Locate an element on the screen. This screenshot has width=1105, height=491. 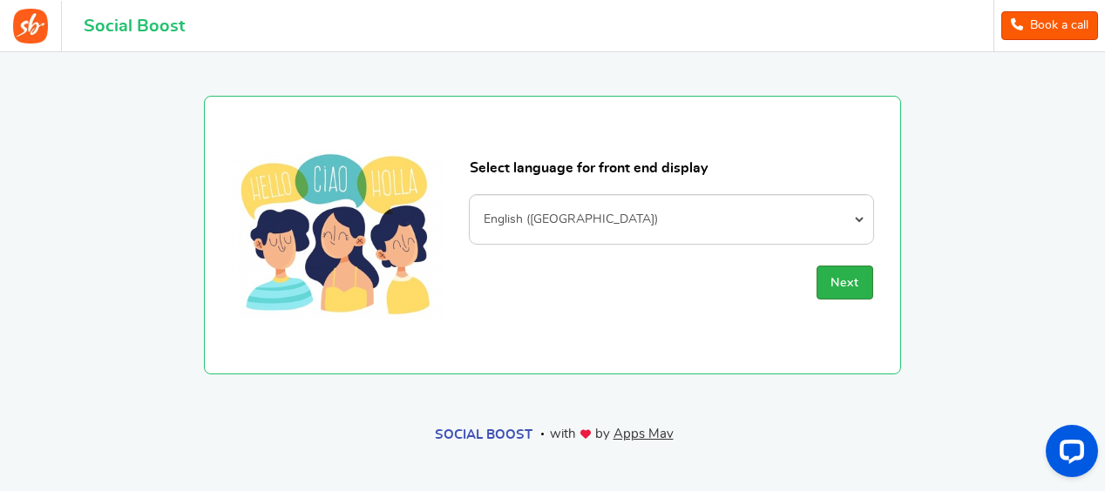
img: Select your language is located at coordinates (337, 235).